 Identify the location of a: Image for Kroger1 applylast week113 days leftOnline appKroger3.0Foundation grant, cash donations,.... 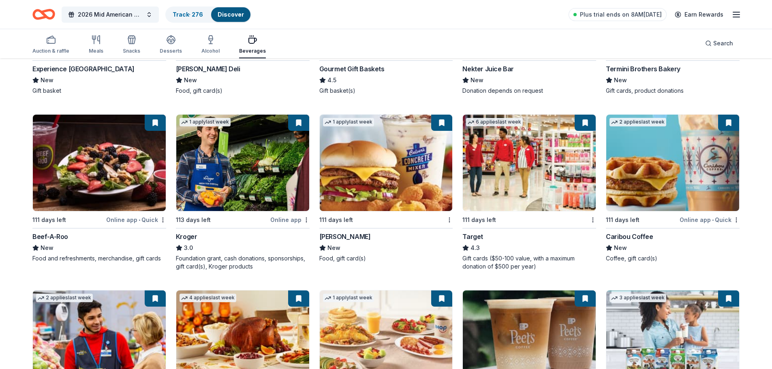
(243, 193).